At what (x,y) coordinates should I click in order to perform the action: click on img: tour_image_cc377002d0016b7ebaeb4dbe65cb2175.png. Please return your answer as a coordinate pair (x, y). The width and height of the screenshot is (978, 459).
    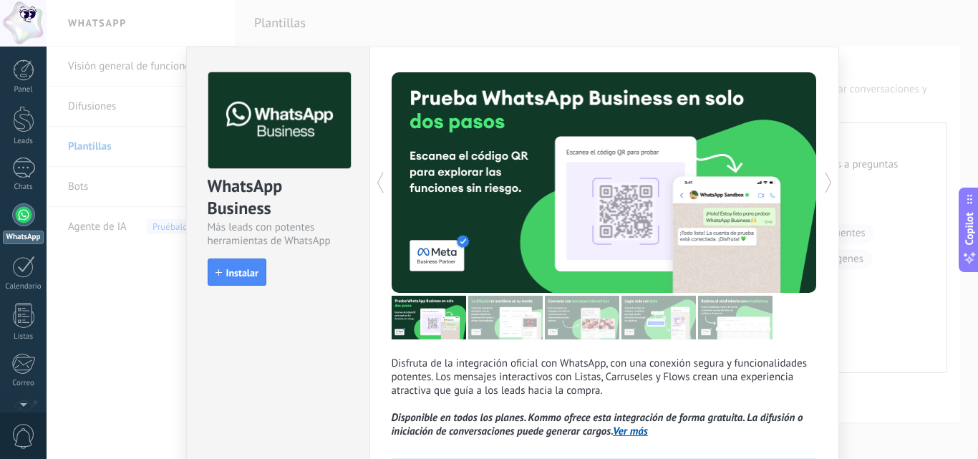
    Looking at the image, I should click on (735, 317).